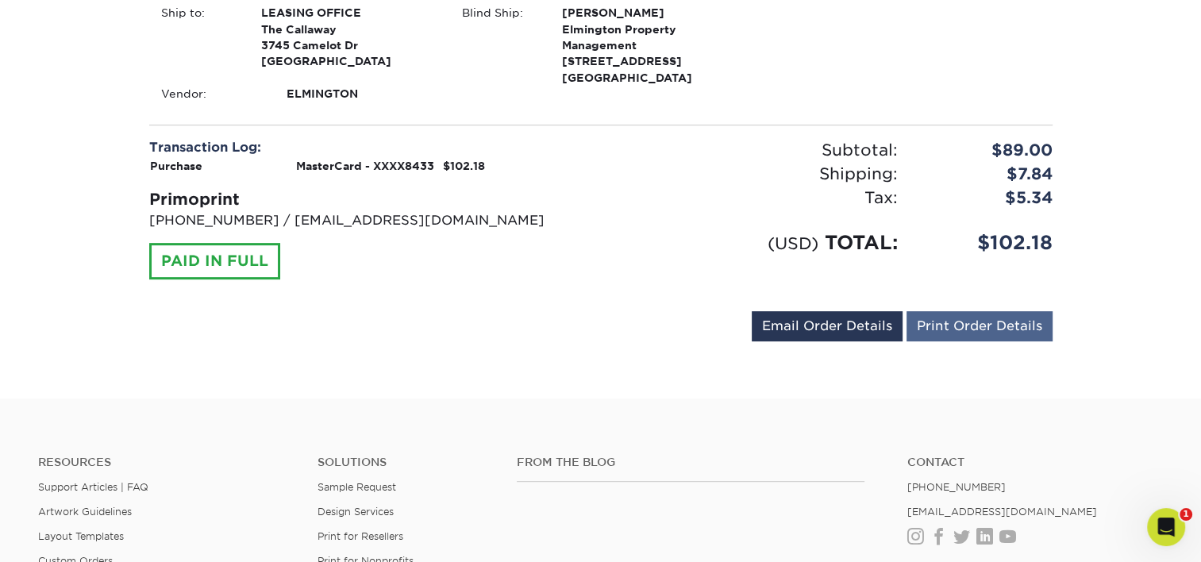  I want to click on span: Elmington Property Management, so click(650, 37).